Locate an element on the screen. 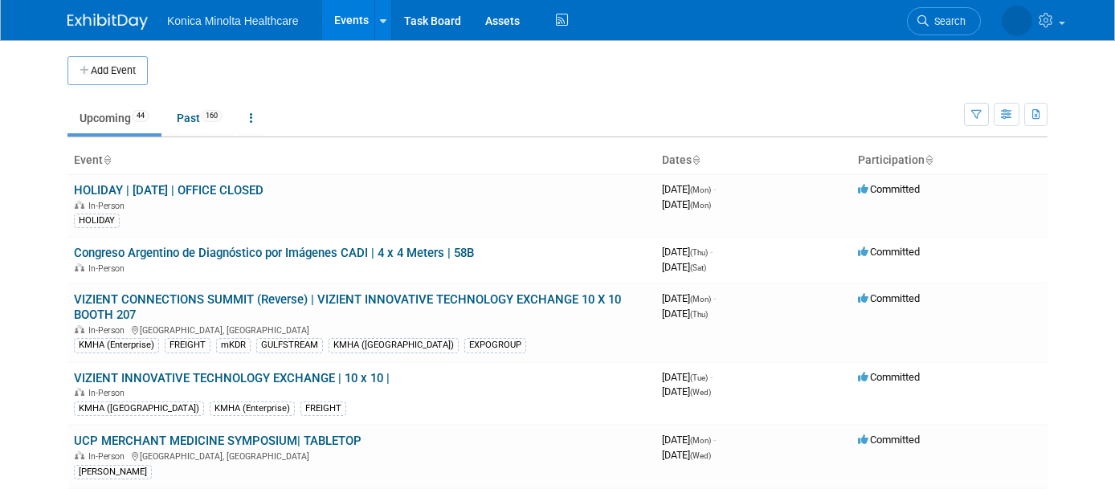 The width and height of the screenshot is (1115, 489). span: (Tue) is located at coordinates (699, 378).